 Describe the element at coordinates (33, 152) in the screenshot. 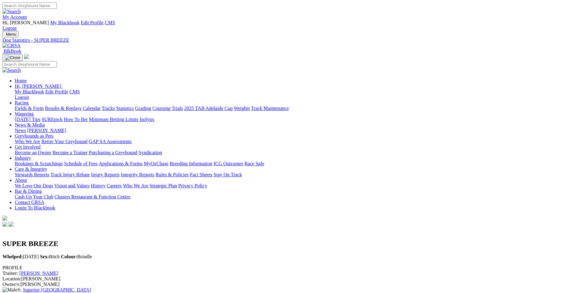

I see `a: Become an Owner` at that location.